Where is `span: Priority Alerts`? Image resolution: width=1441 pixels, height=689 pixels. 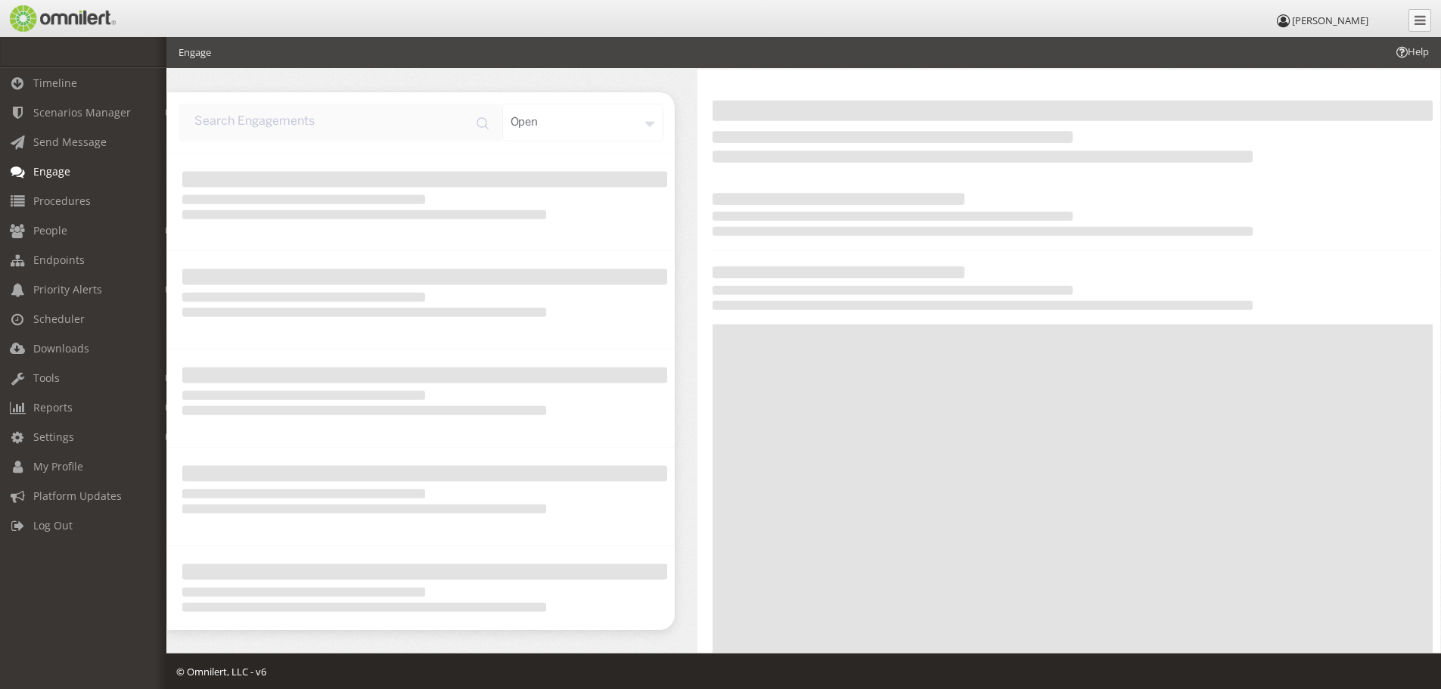 span: Priority Alerts is located at coordinates (67, 289).